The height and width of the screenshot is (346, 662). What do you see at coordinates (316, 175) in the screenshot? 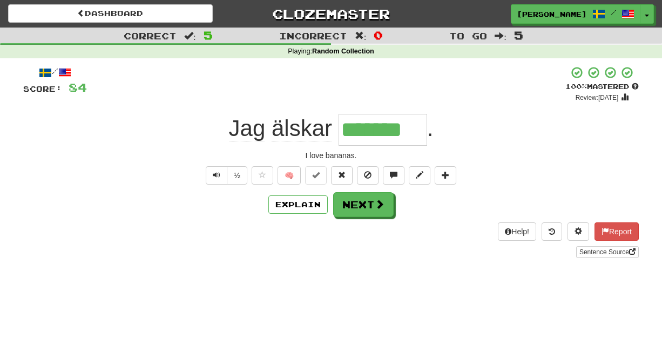
I see `button: Set this sentence to 100% Mastered (alt+m)` at bounding box center [316, 175].